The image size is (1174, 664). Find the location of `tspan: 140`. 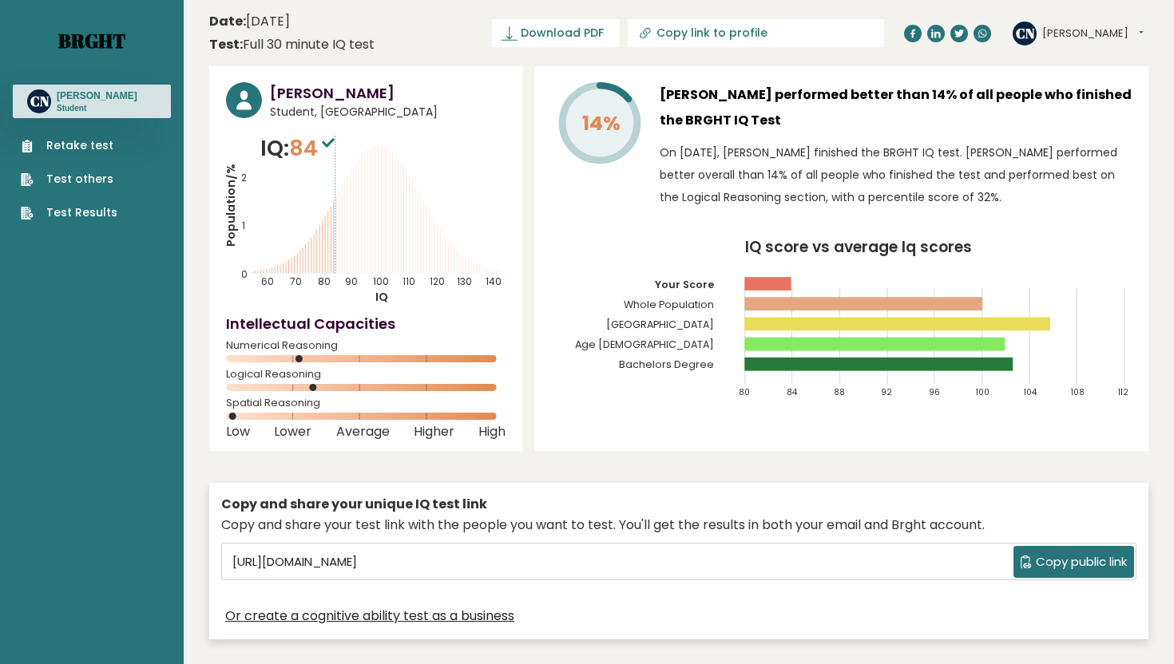

tspan: 140 is located at coordinates (493, 281).